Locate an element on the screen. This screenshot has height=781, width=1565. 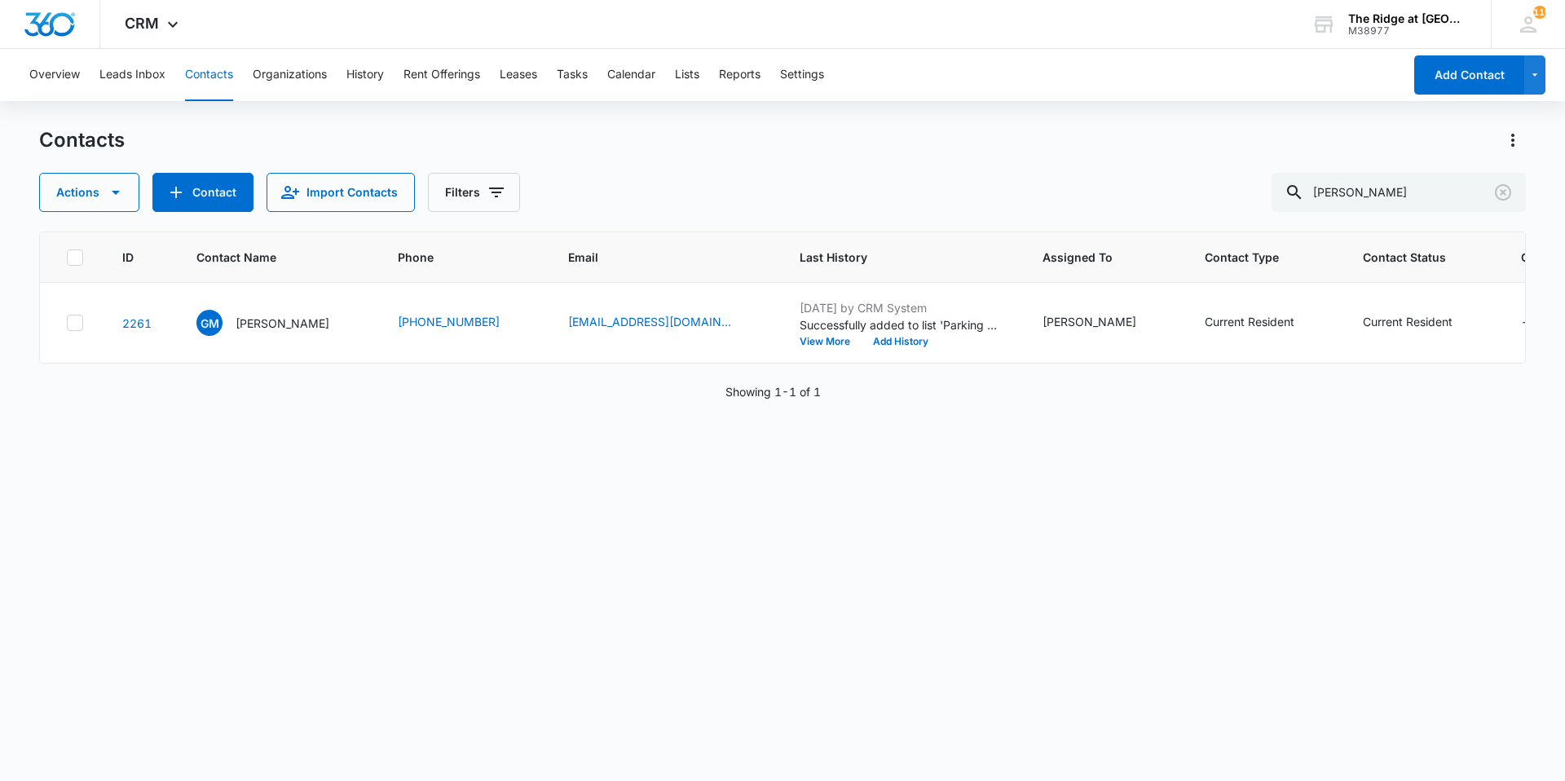
div: Phone - (850) 377-0586 - Select to Edit Field is located at coordinates (463, 323).